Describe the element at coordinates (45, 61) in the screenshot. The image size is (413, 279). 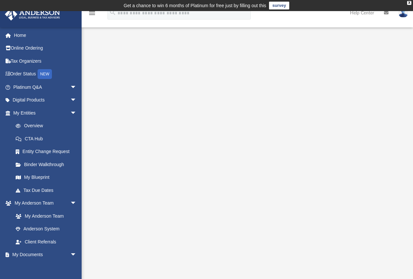
I see `a: Tax Organizers` at that location.